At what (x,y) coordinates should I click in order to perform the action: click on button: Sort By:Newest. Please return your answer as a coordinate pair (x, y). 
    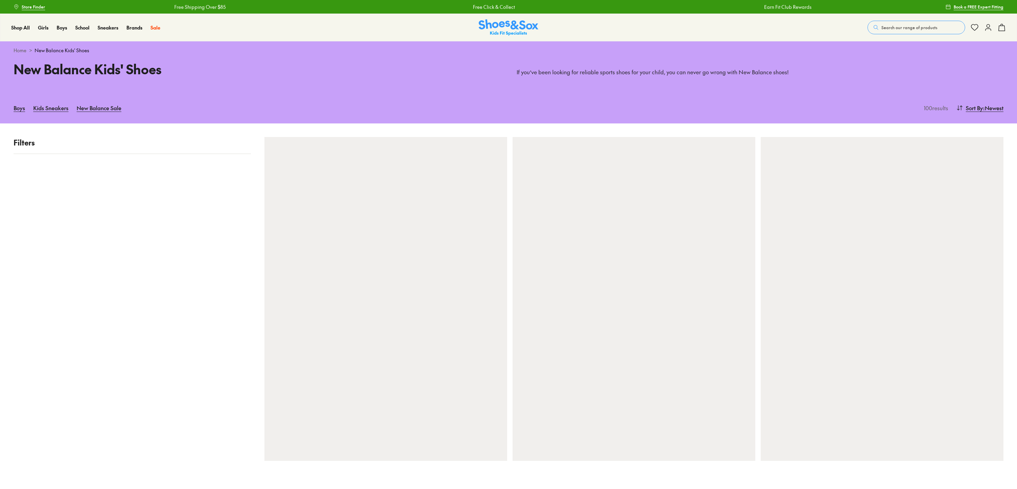
    Looking at the image, I should click on (980, 108).